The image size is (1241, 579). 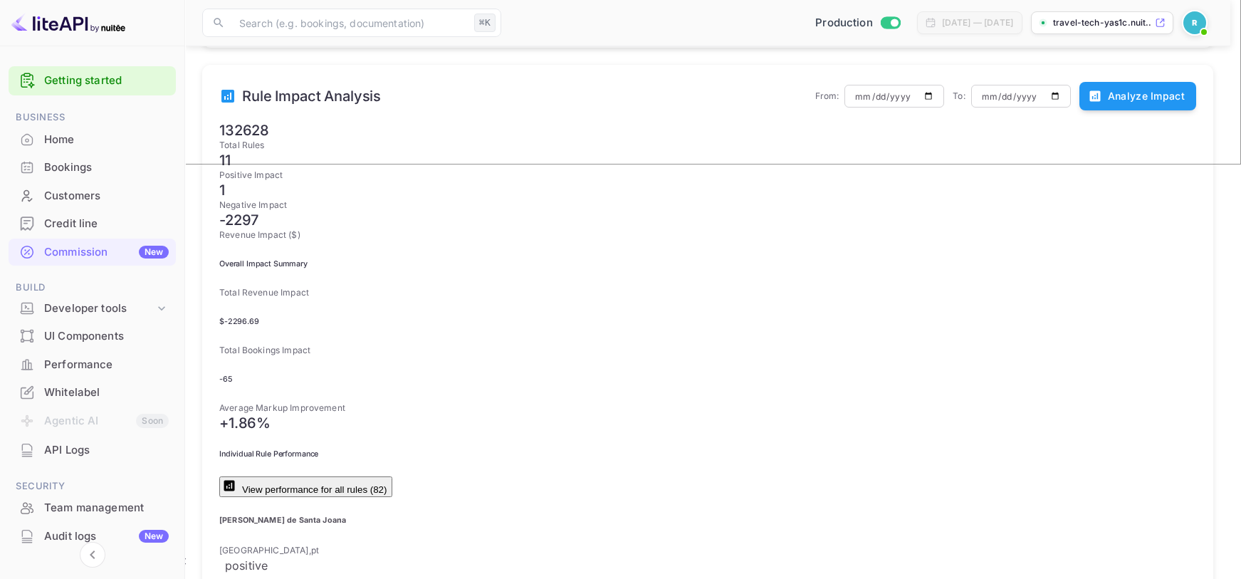 I want to click on div: Commission, so click(x=106, y=252).